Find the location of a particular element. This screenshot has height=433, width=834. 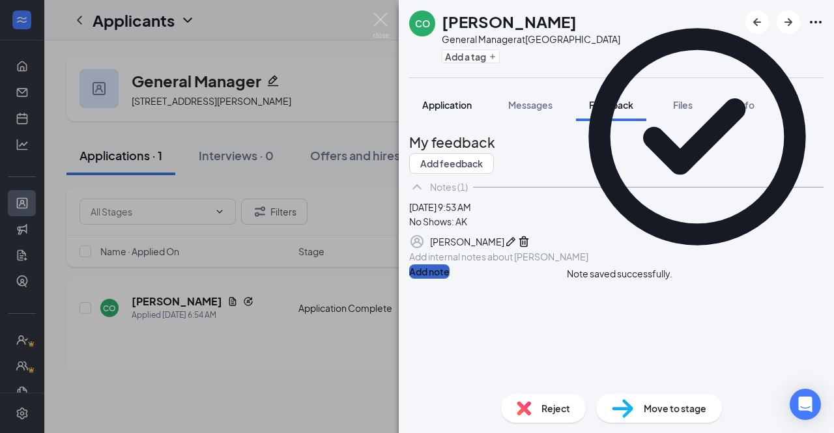

svg: Trash is located at coordinates (524, 242).